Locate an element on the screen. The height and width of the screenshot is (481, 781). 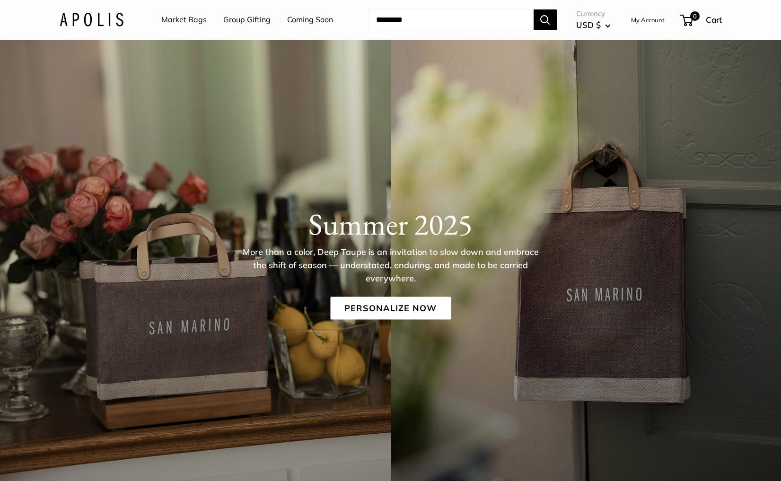
span: Currency is located at coordinates (593, 14).